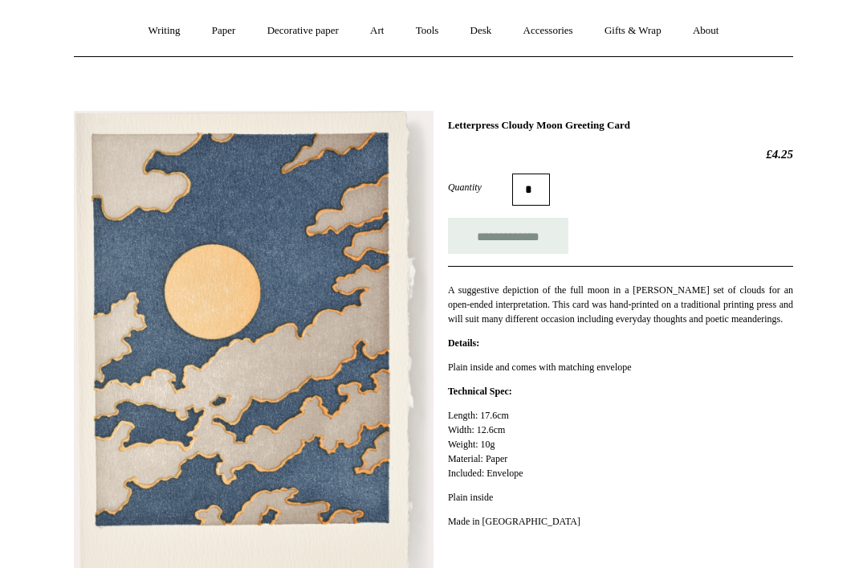  What do you see at coordinates (706, 31) in the screenshot?
I see `a: About` at bounding box center [706, 31].